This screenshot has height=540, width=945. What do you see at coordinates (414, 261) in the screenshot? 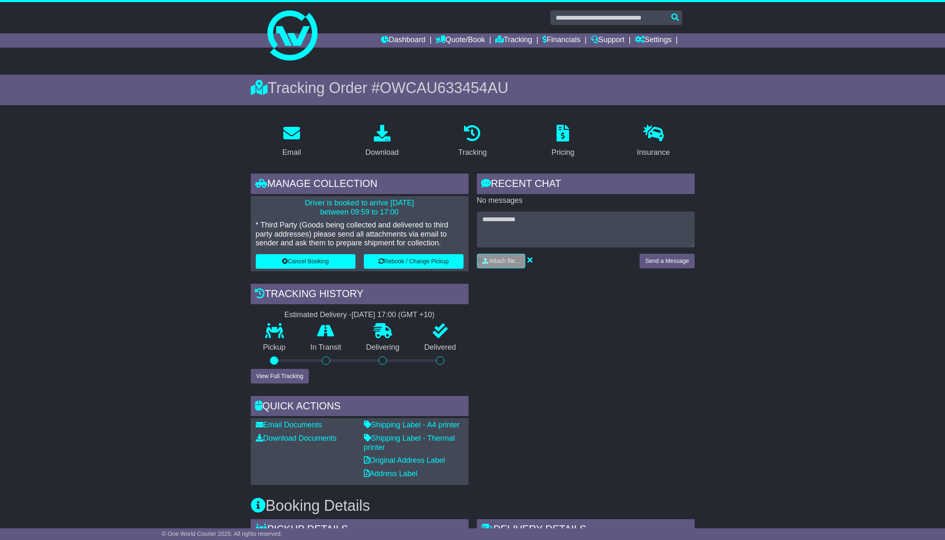
I see `button: Rebook / Change Pickup` at bounding box center [414, 261].